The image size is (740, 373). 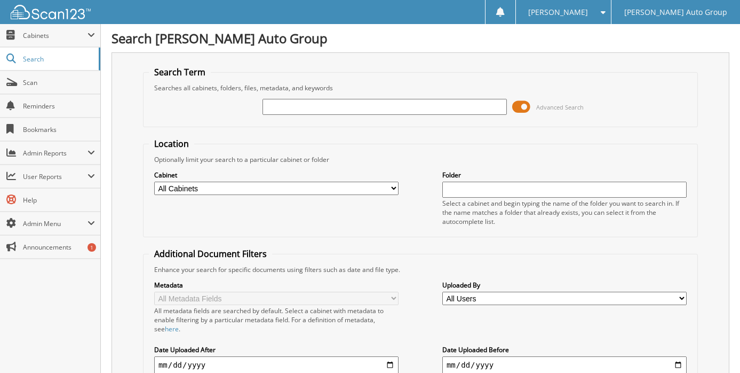 What do you see at coordinates (565, 212) in the screenshot?
I see `div: Select a cabinet and begin typing the name of the folder you want to search in. If the name match...` at bounding box center [565, 212].